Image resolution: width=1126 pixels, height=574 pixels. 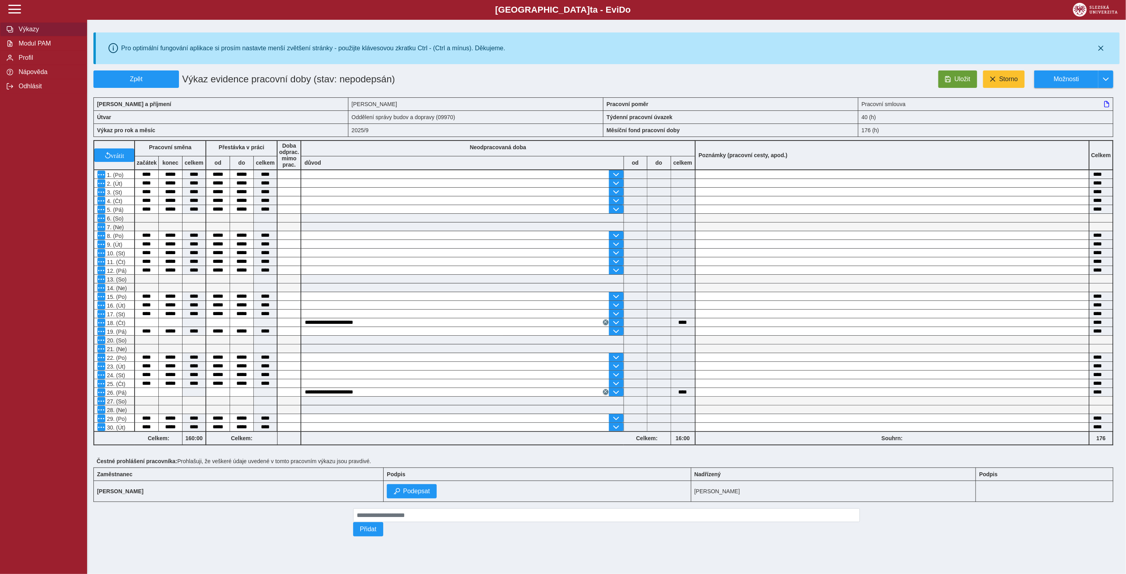 I want to click on div: Oddělení správy budov a dopravy (09970), so click(x=476, y=117).